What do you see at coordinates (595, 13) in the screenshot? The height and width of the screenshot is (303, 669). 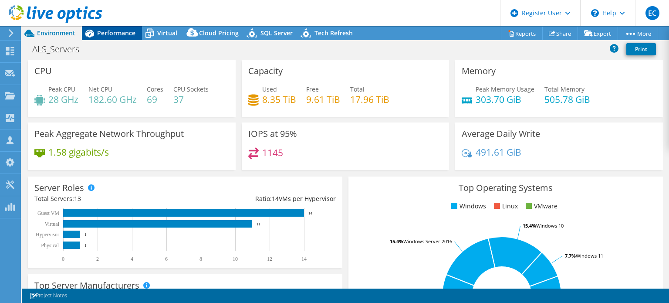 I see `svg: \n` at bounding box center [595, 13].